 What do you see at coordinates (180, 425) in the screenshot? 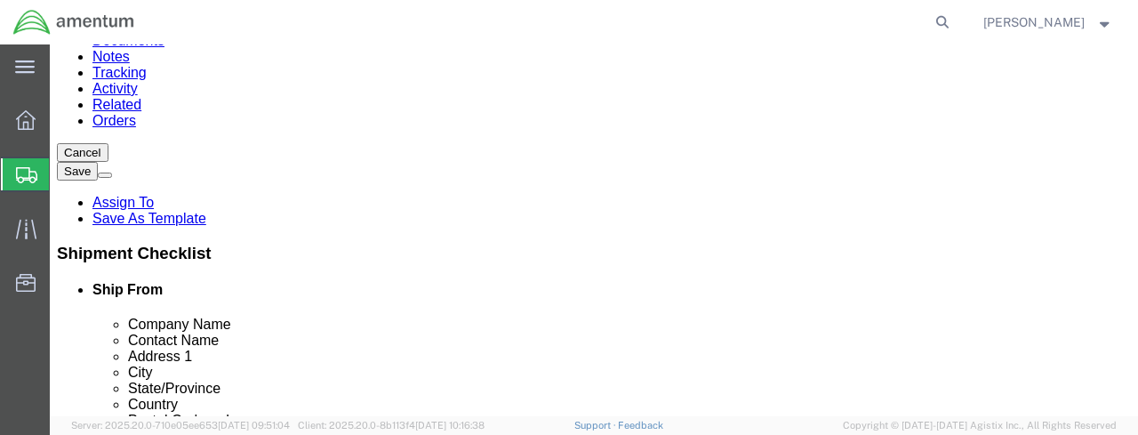
I see `span: Server: 2025.20.0-710e05ee653` at bounding box center [180, 425].